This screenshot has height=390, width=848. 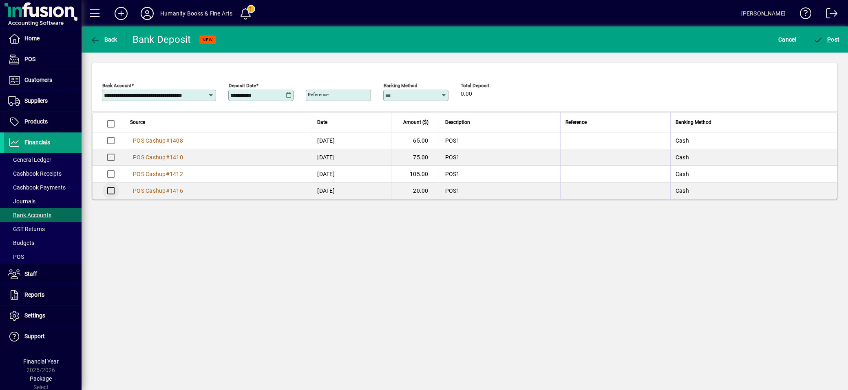 What do you see at coordinates (787, 40) in the screenshot?
I see `button: Cancel` at bounding box center [787, 40].